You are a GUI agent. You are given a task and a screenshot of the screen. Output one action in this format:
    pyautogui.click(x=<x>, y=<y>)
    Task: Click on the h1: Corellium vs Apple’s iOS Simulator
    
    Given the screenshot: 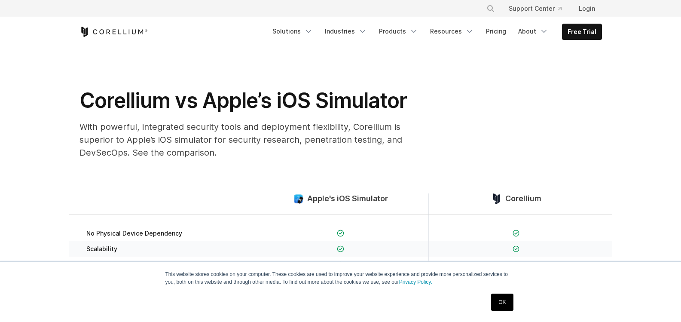 What is the action you would take?
    pyautogui.click(x=251, y=101)
    